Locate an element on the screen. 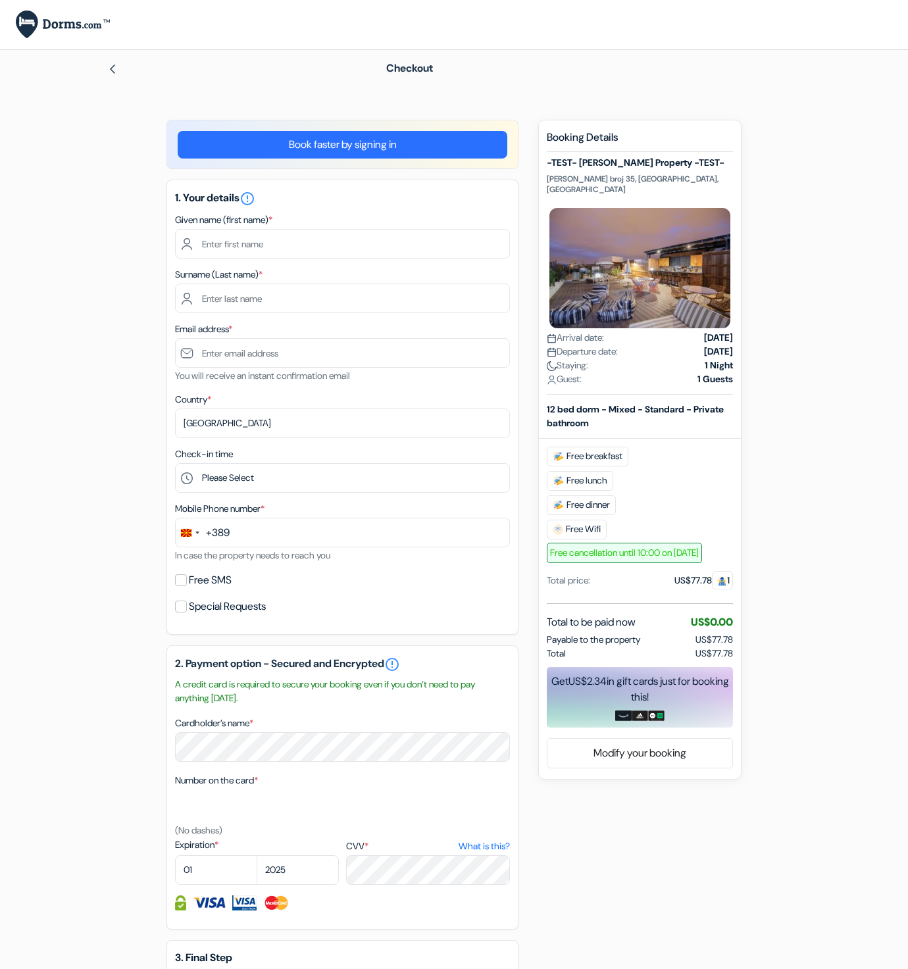  h5: Booking Details is located at coordinates (640, 141).